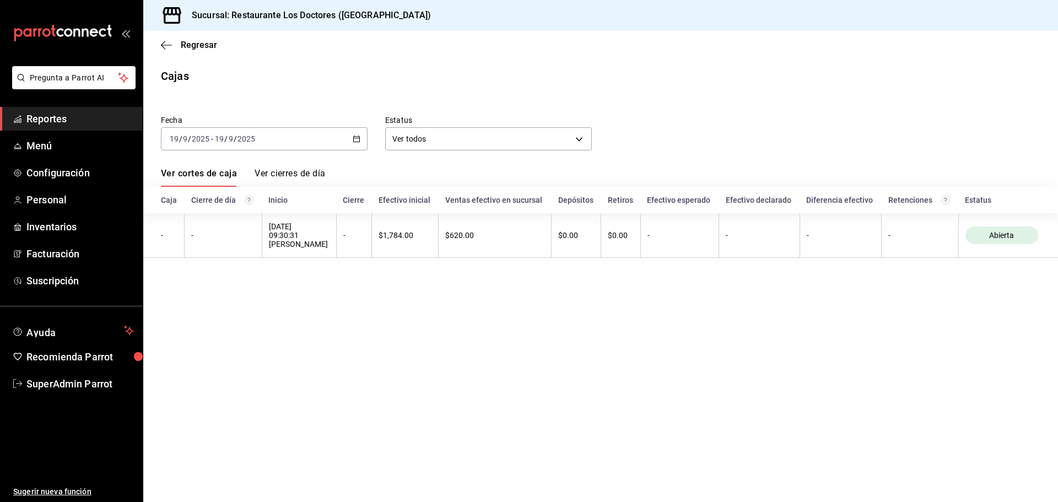 This screenshot has height=502, width=1058. I want to click on span: Abierta, so click(1001, 235).